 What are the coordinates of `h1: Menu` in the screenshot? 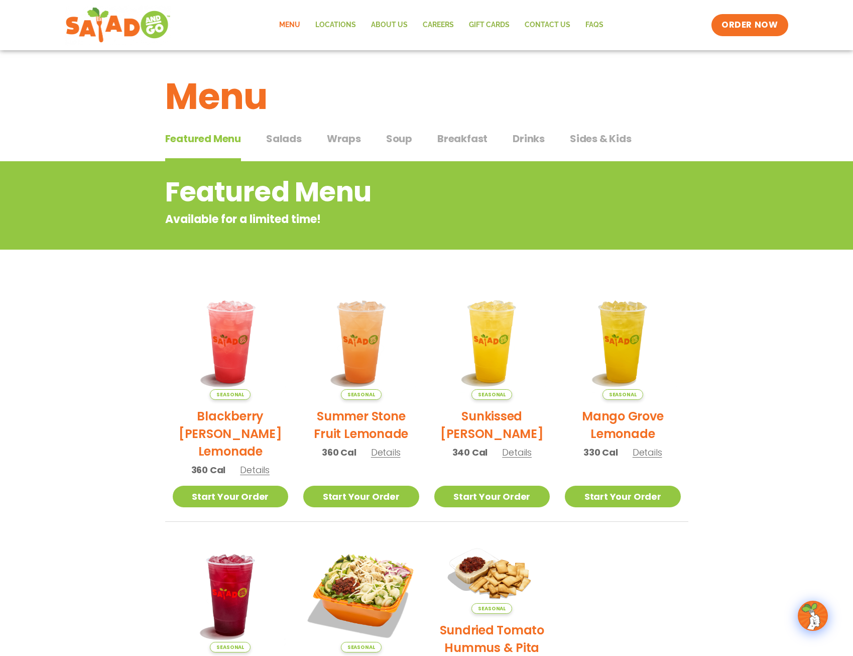 It's located at (427, 96).